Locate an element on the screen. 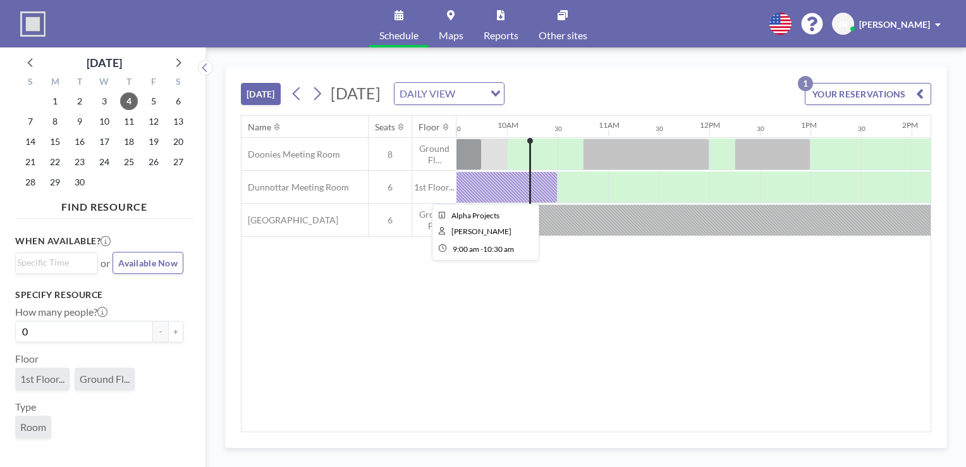  div: Name is located at coordinates (259, 127).